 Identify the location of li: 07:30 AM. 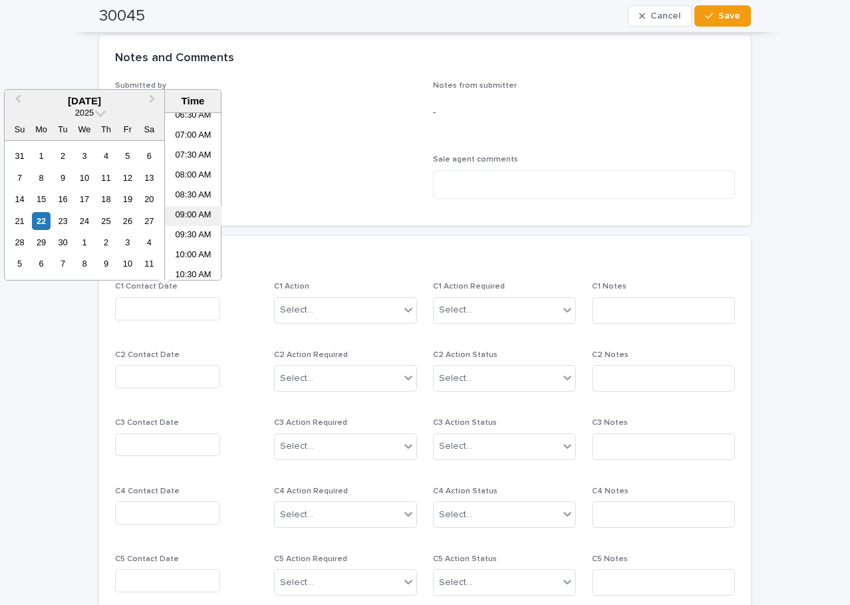
(193, 156).